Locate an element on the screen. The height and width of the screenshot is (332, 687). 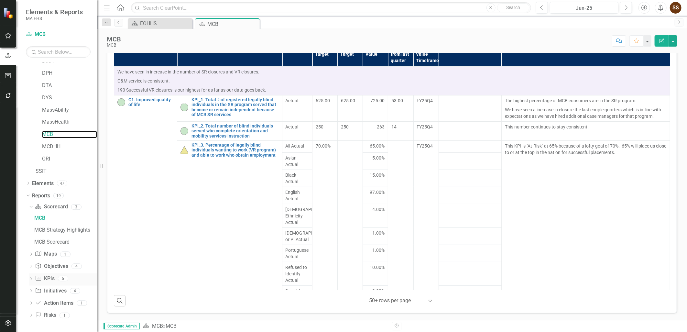
span: 1.00% is located at coordinates (379, 250).